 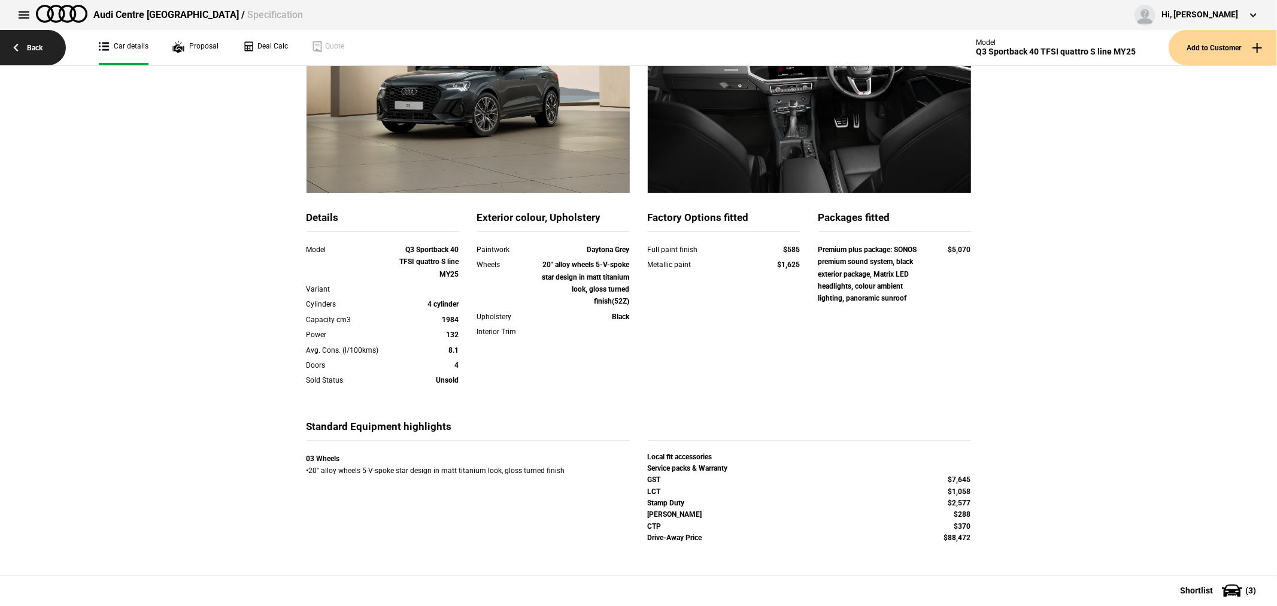 What do you see at coordinates (508, 265) in the screenshot?
I see `div: Wheels` at bounding box center [508, 265].